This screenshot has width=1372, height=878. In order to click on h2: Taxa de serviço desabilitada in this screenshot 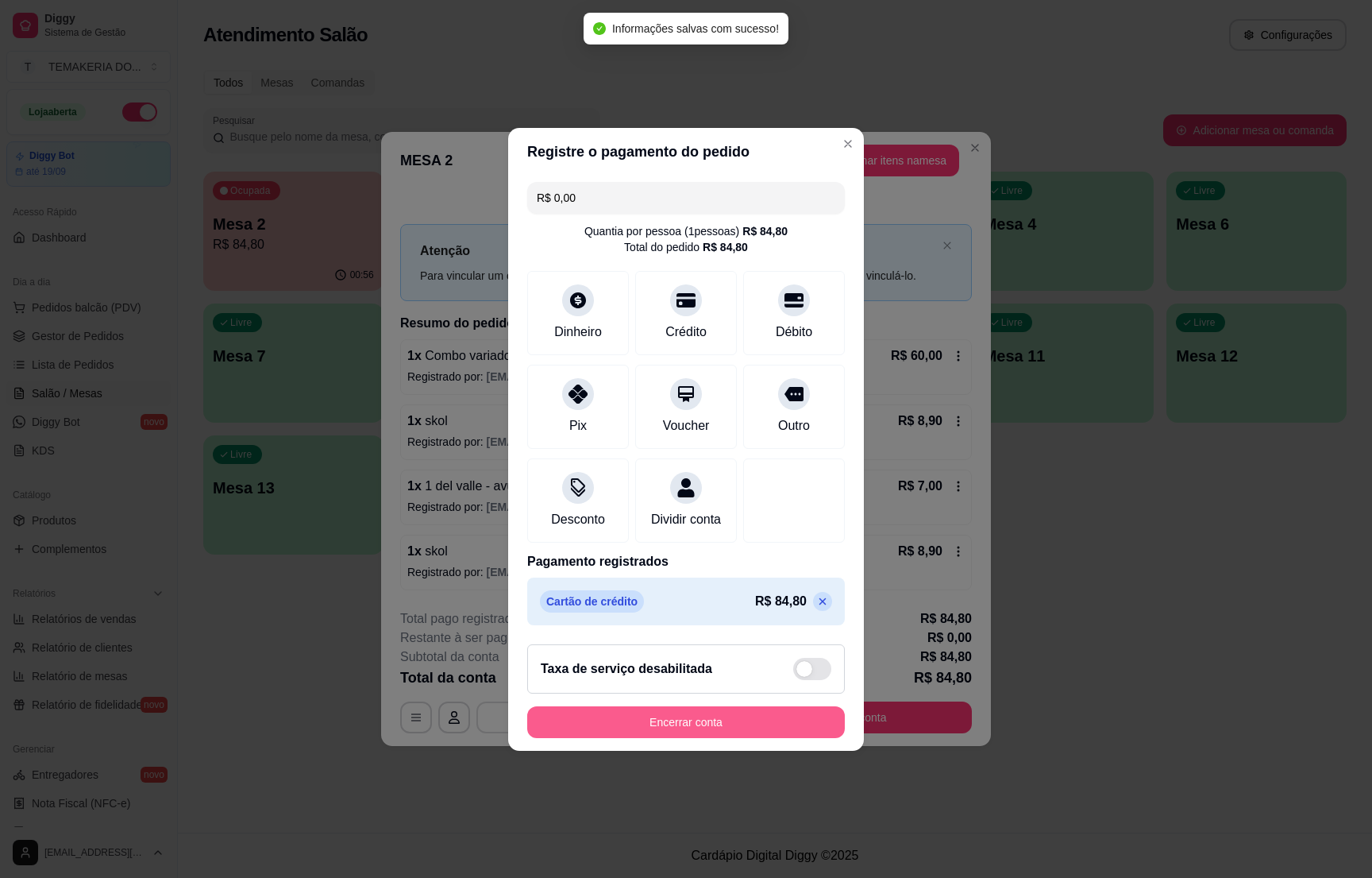, I will do `click(627, 669)`.